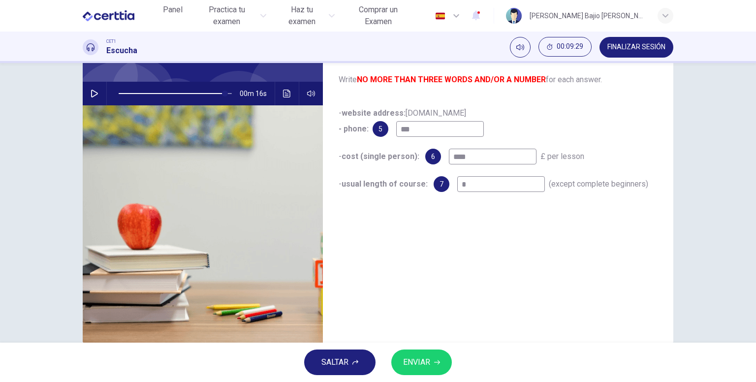 The width and height of the screenshot is (756, 382). I want to click on button: Panel, so click(173, 10).